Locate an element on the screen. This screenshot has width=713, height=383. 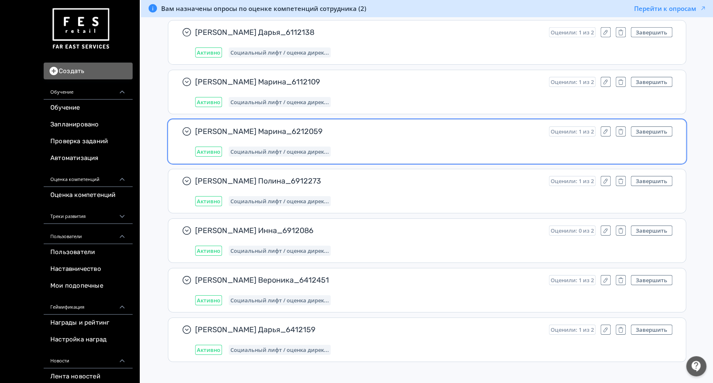
span: Оценили: 0 из 2 is located at coordinates (572, 230).